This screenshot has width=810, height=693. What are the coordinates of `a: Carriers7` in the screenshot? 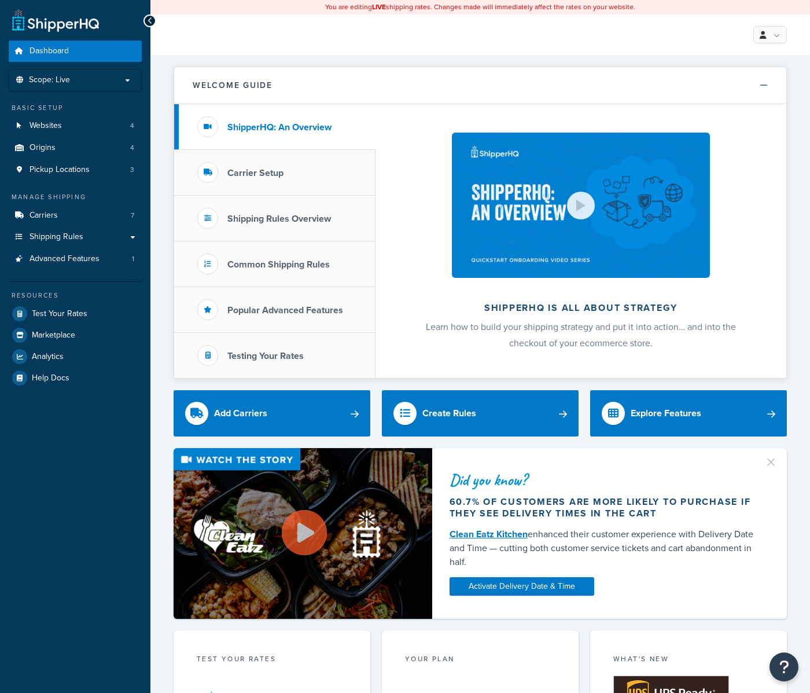 It's located at (75, 215).